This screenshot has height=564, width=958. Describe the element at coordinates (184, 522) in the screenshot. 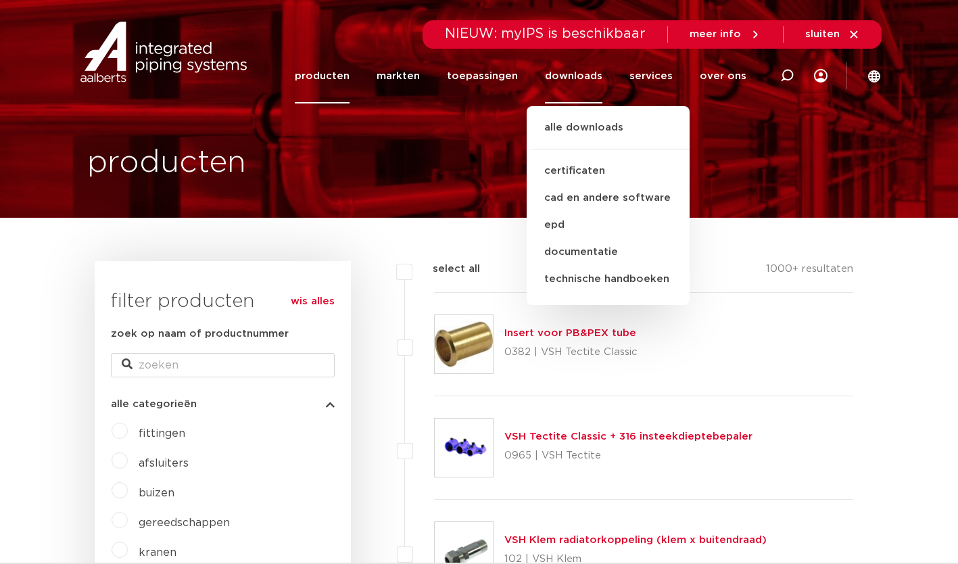

I see `a: gereedschappen` at that location.